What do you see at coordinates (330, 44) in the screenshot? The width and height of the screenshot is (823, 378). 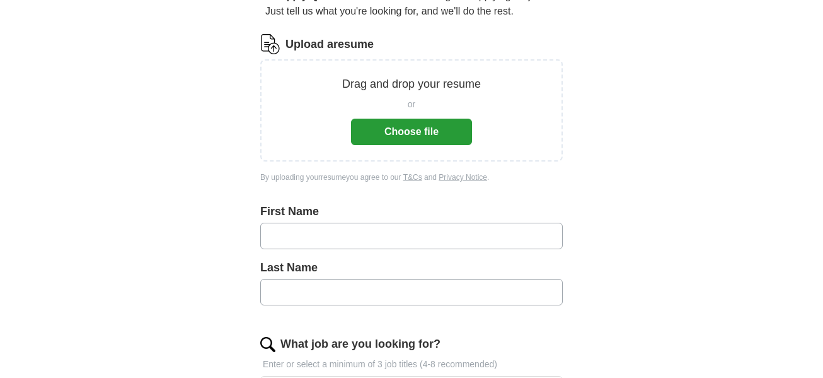 I see `label: Upload a resume` at bounding box center [330, 44].